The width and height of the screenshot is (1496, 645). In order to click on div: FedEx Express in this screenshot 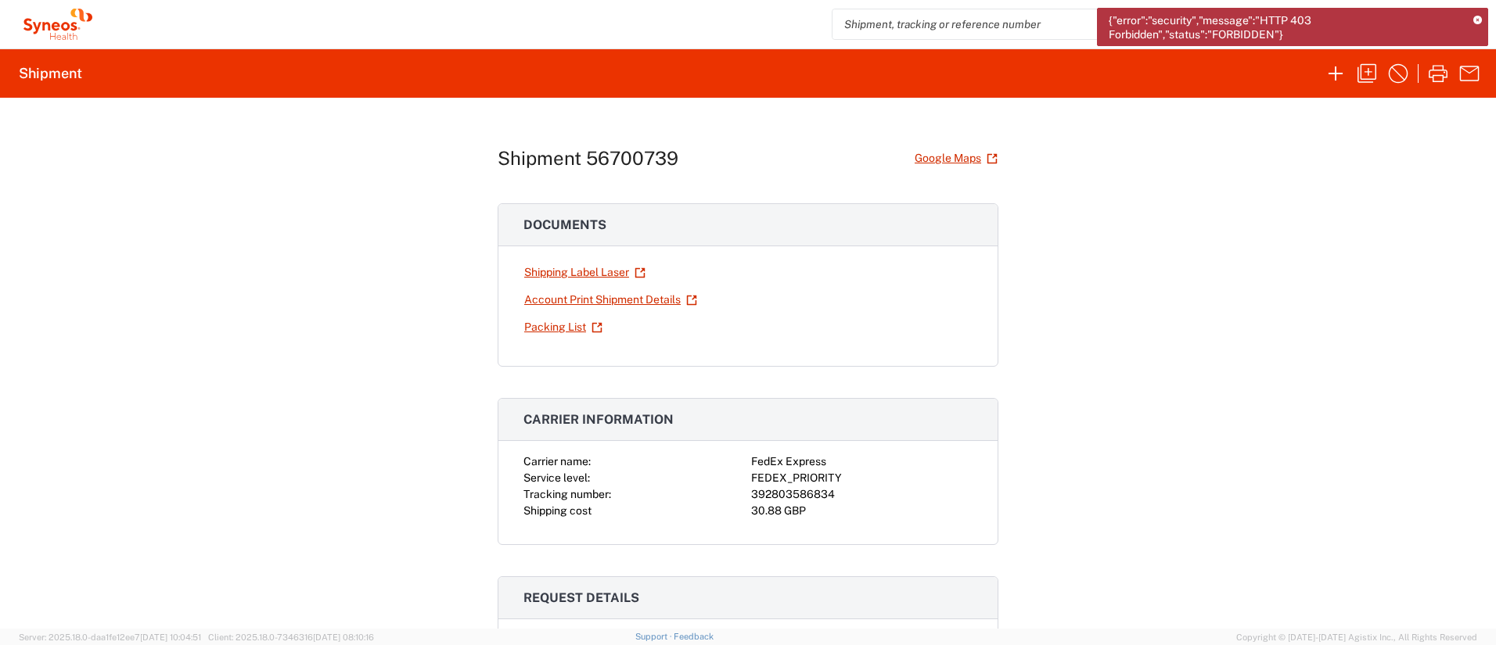, I will do `click(861, 462)`.